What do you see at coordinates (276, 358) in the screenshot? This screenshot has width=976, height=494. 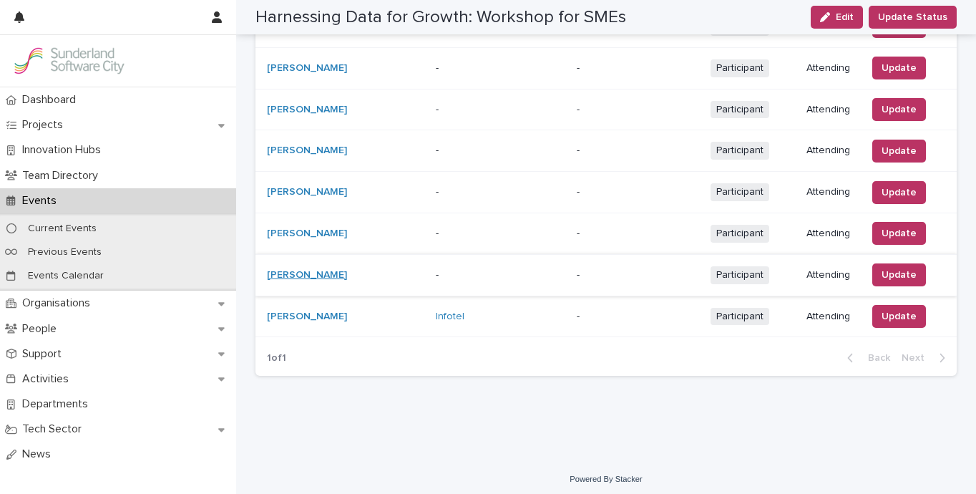 I see `p: 1 of 1` at bounding box center [276, 358].